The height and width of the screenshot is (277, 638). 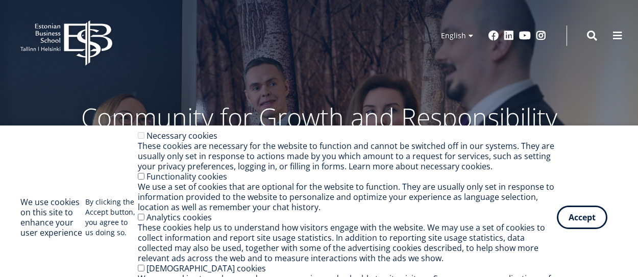 What do you see at coordinates (179, 217) in the screenshot?
I see `label: Analytics cookies` at bounding box center [179, 217].